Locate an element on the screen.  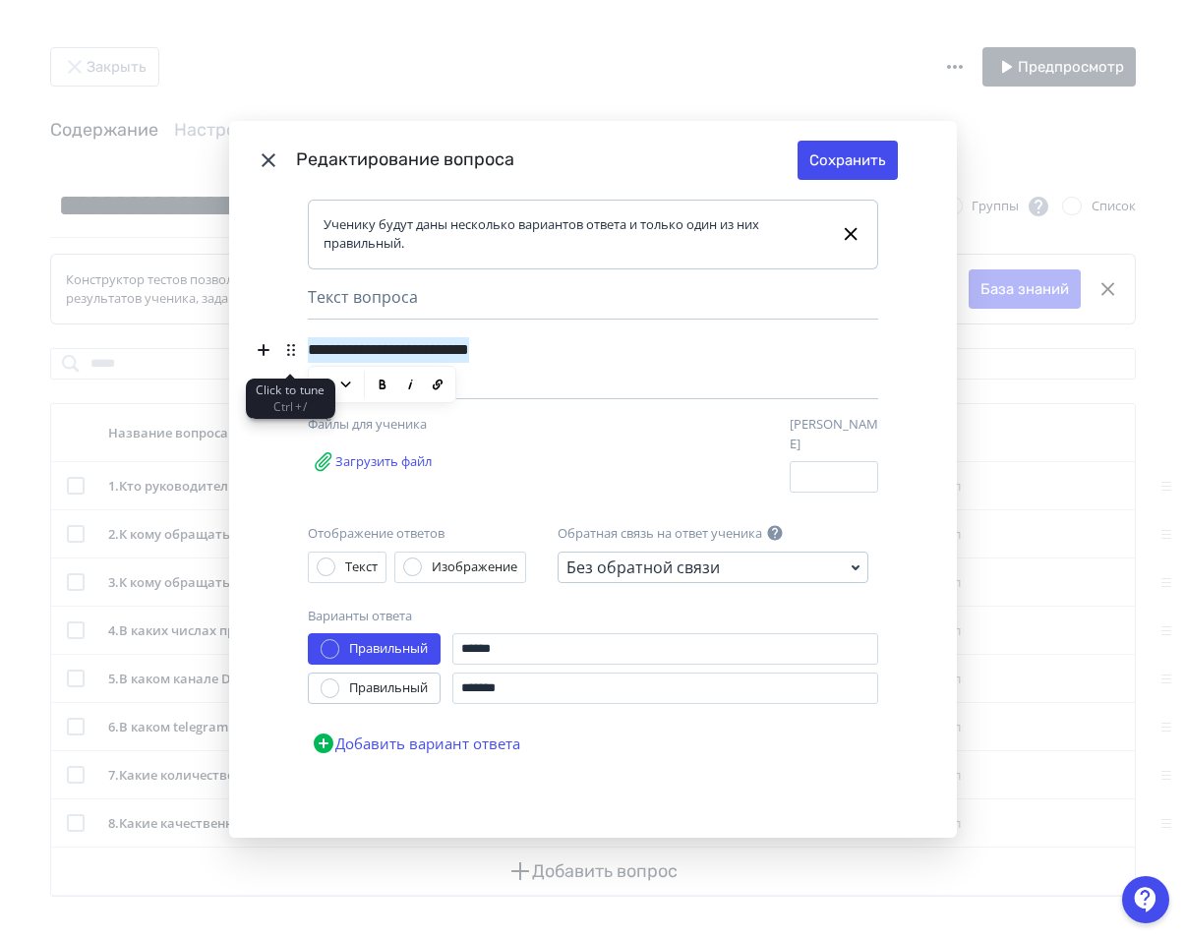
label: Обратная связь на ответ ученика is located at coordinates (660, 534).